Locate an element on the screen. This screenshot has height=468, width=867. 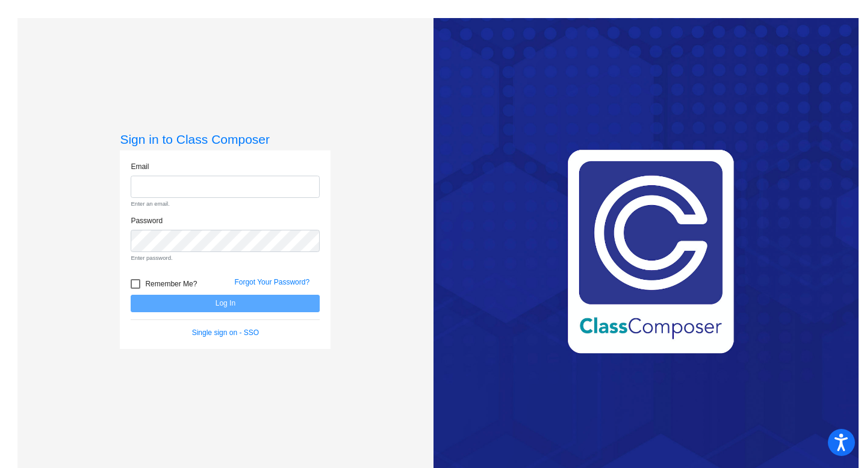
label: Password is located at coordinates (146, 221).